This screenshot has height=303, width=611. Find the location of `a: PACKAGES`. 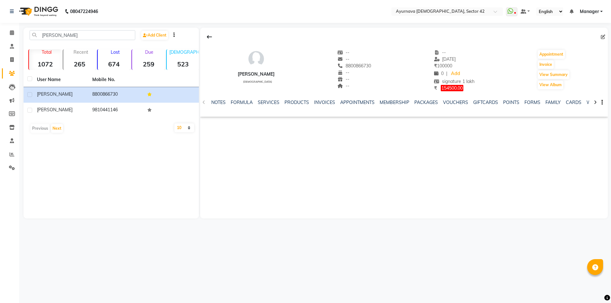

a: PACKAGES is located at coordinates (426, 102).